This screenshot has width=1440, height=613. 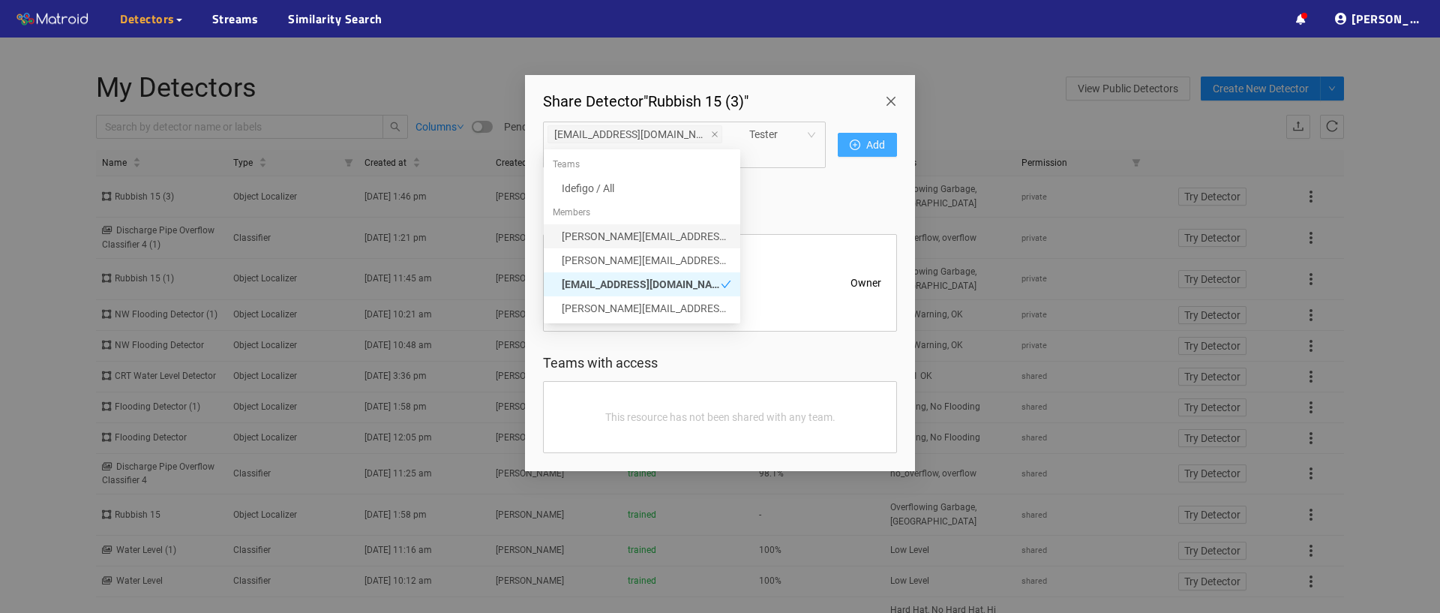 What do you see at coordinates (726, 284) in the screenshot?
I see `span: check` at bounding box center [726, 284].